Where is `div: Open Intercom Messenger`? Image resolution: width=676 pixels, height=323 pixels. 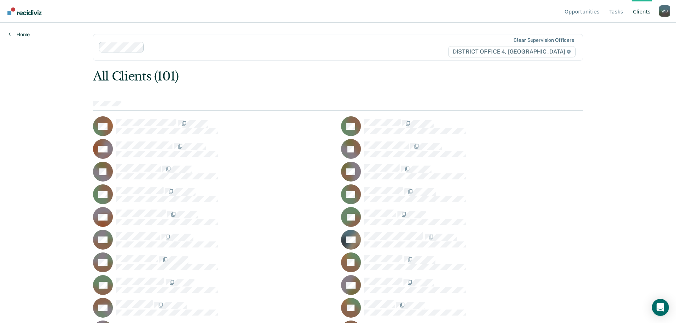
div: Open Intercom Messenger is located at coordinates (661, 308).